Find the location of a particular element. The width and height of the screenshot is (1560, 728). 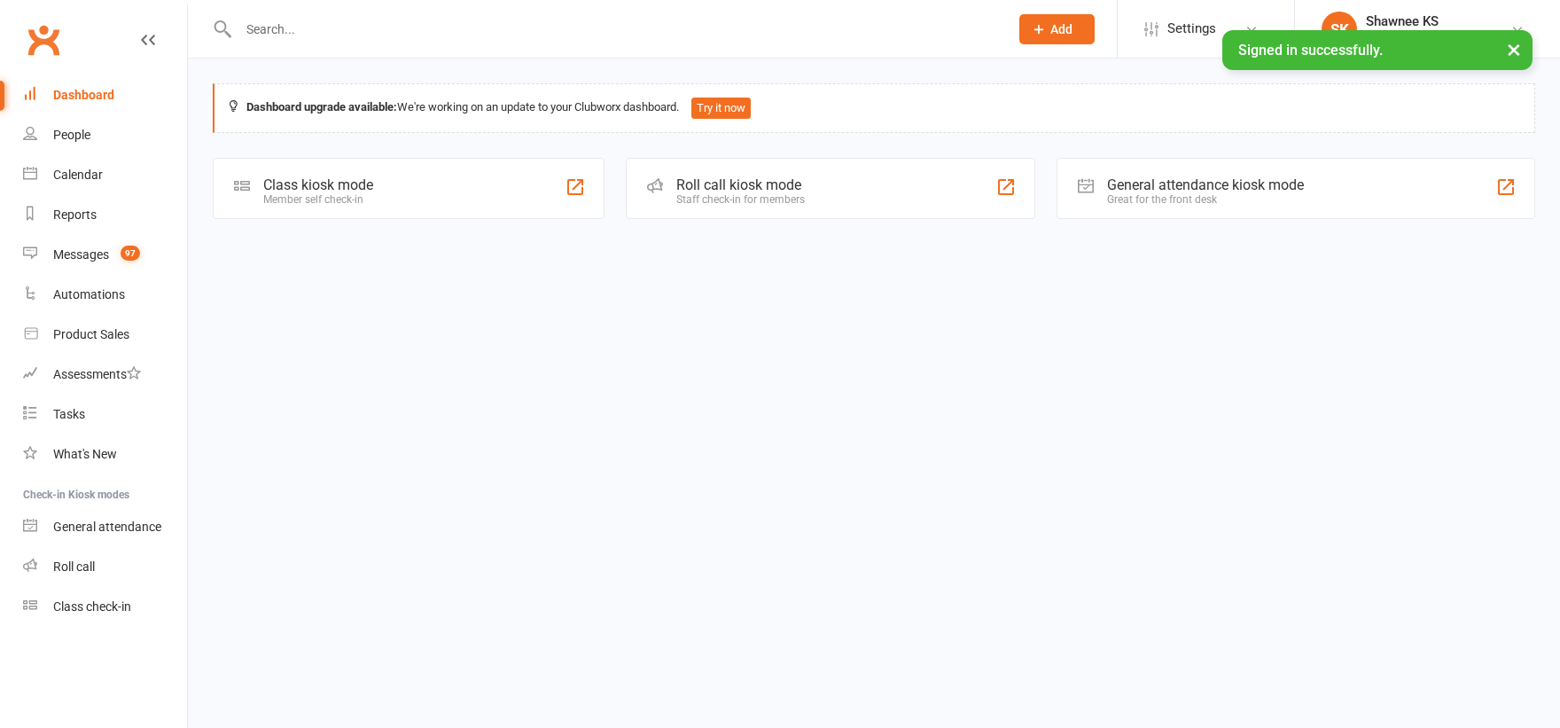

div: Roll call kiosk mode is located at coordinates (740, 184).